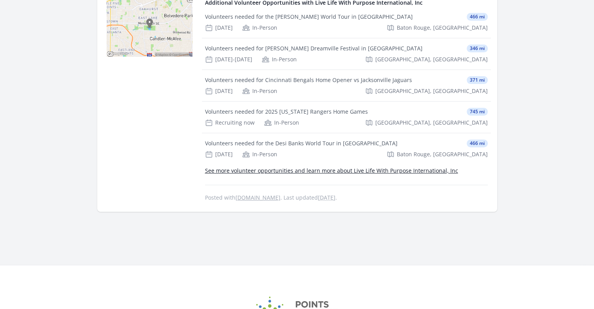  I want to click on span: 745 mi, so click(477, 112).